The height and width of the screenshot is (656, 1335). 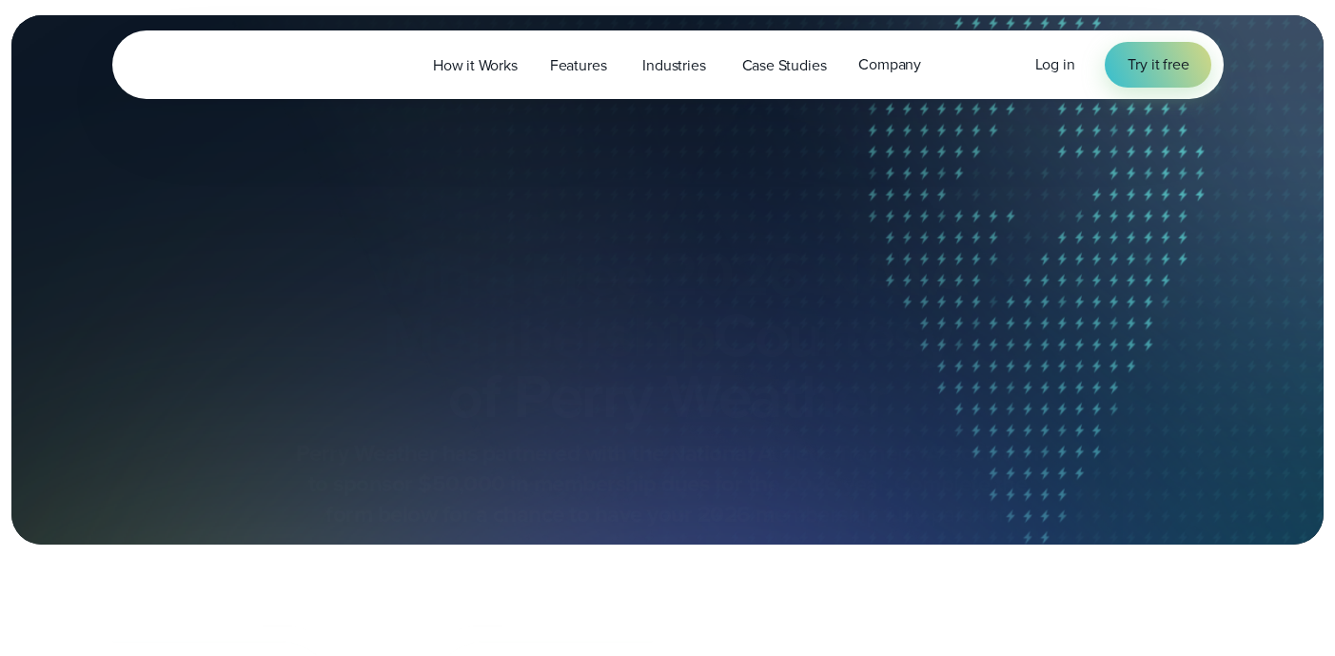 I want to click on a: Case Studies, so click(x=784, y=65).